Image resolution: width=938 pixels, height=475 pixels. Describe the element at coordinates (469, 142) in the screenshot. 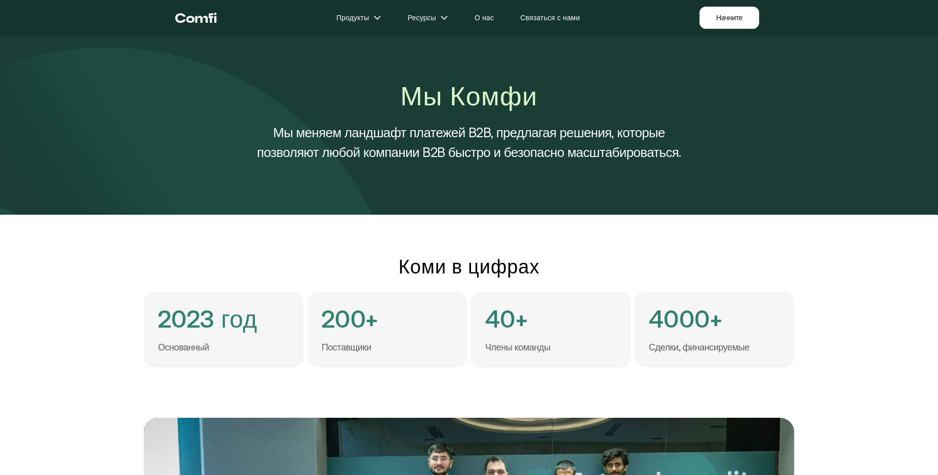

I see `h4: Мы меняем ландшафт платежей B2B, предлагая решения, которые позволяют любой компании B2B быстро и...` at that location.